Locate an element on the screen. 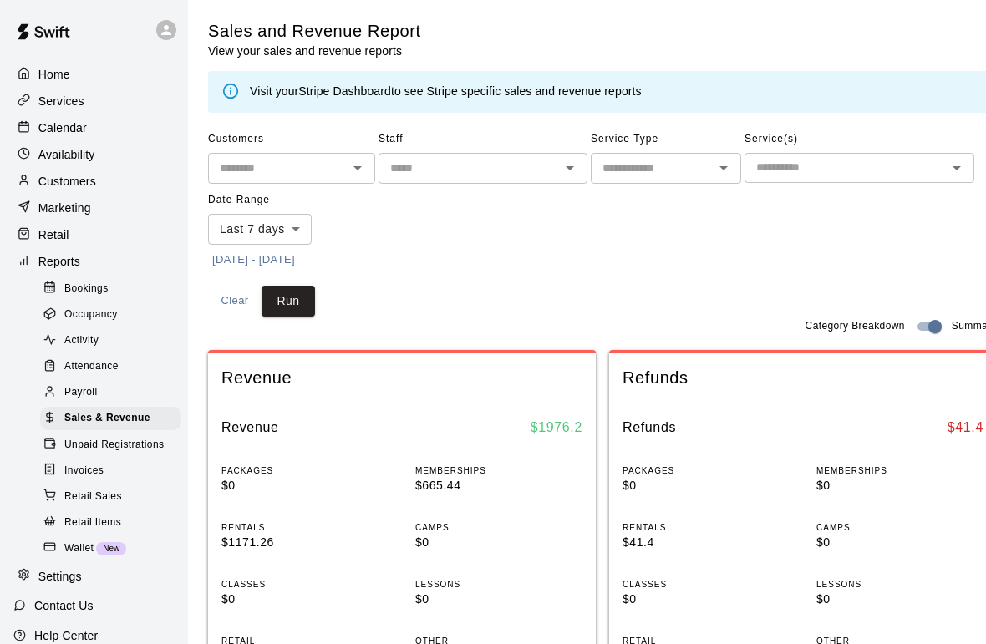 The width and height of the screenshot is (986, 644). span: Sales & Revenue is located at coordinates (107, 419).